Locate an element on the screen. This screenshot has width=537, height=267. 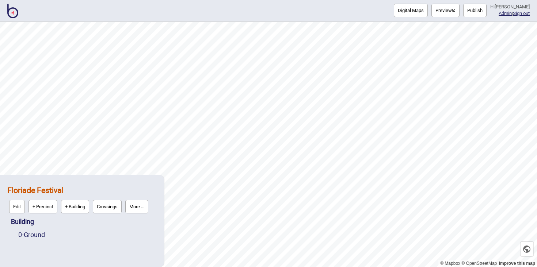
a: Building is located at coordinates (22, 222).